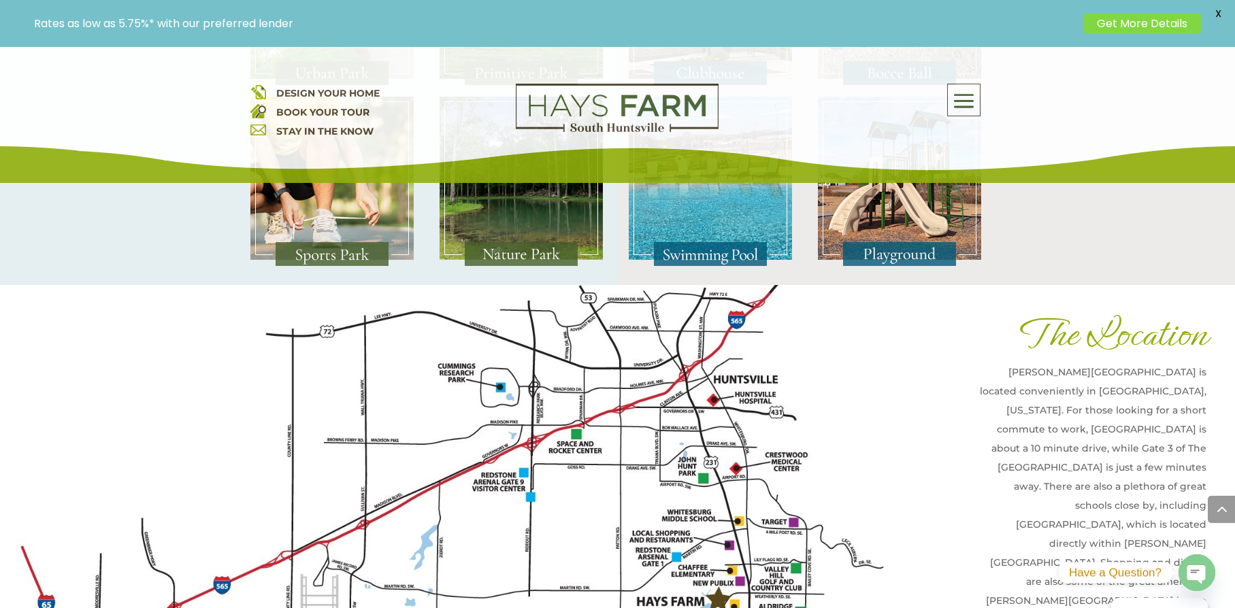 The image size is (1235, 608). Describe the element at coordinates (1142, 23) in the screenshot. I see `a: Get More Details` at that location.